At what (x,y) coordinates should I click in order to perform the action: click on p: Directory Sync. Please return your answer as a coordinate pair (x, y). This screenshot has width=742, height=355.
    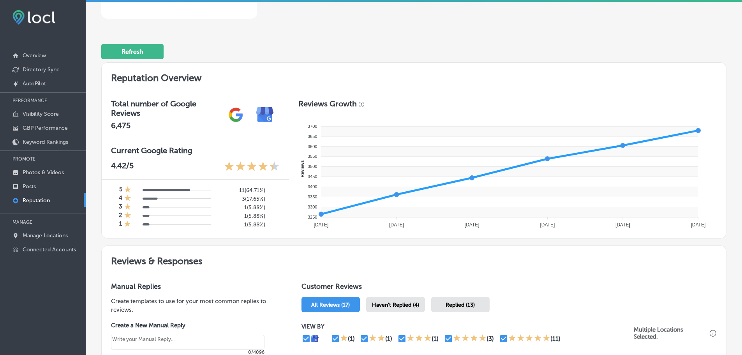
    Looking at the image, I should click on (41, 69).